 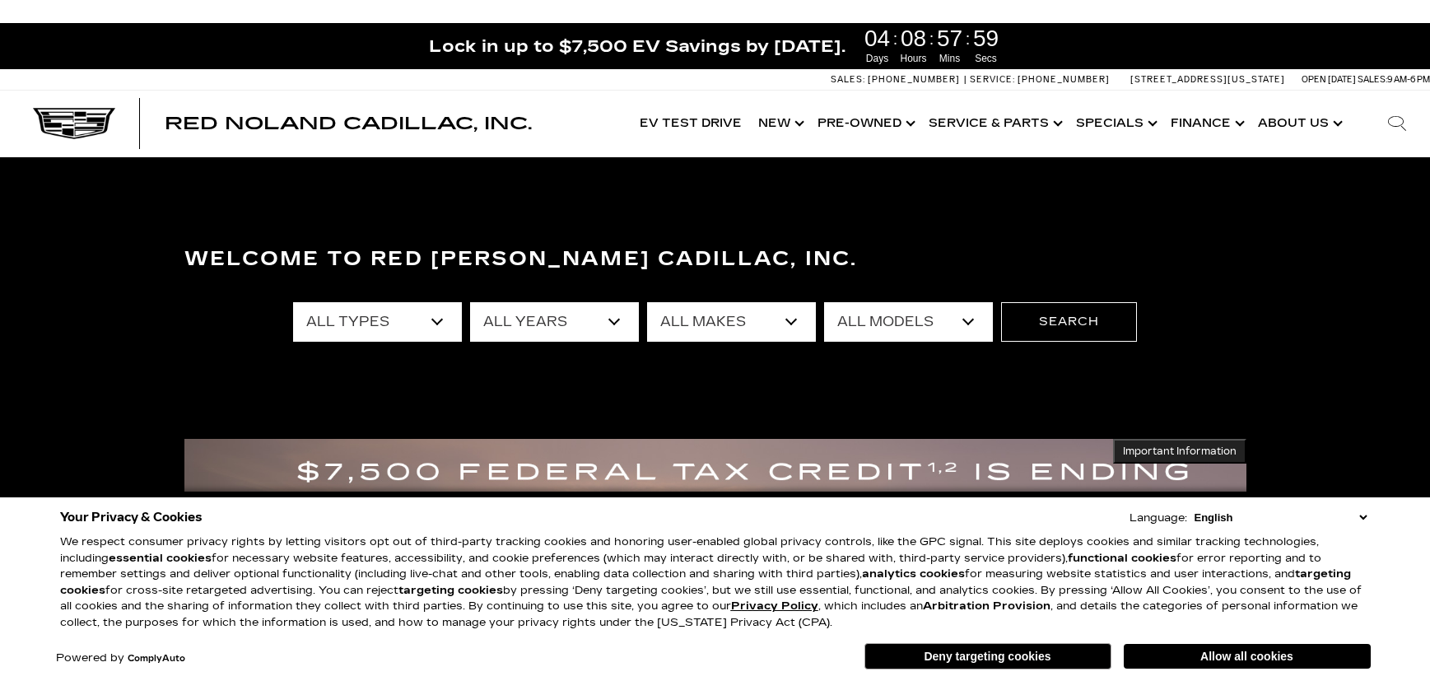 I want to click on strong: essential cookies, so click(x=160, y=558).